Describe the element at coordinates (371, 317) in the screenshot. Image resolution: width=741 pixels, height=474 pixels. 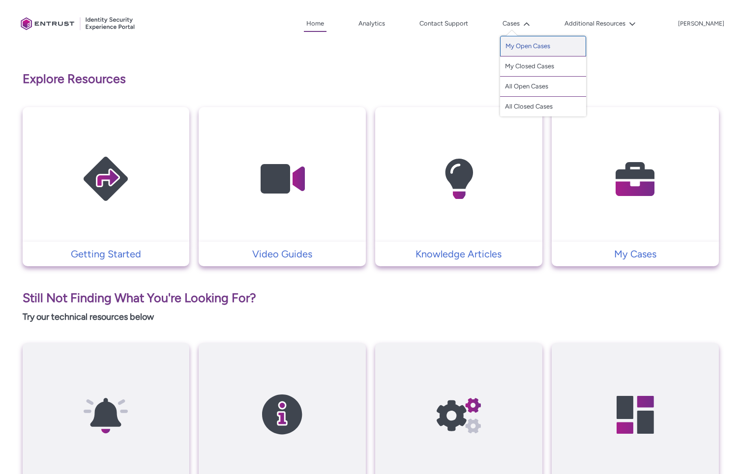
I see `p: Try our technical resources below` at that location.